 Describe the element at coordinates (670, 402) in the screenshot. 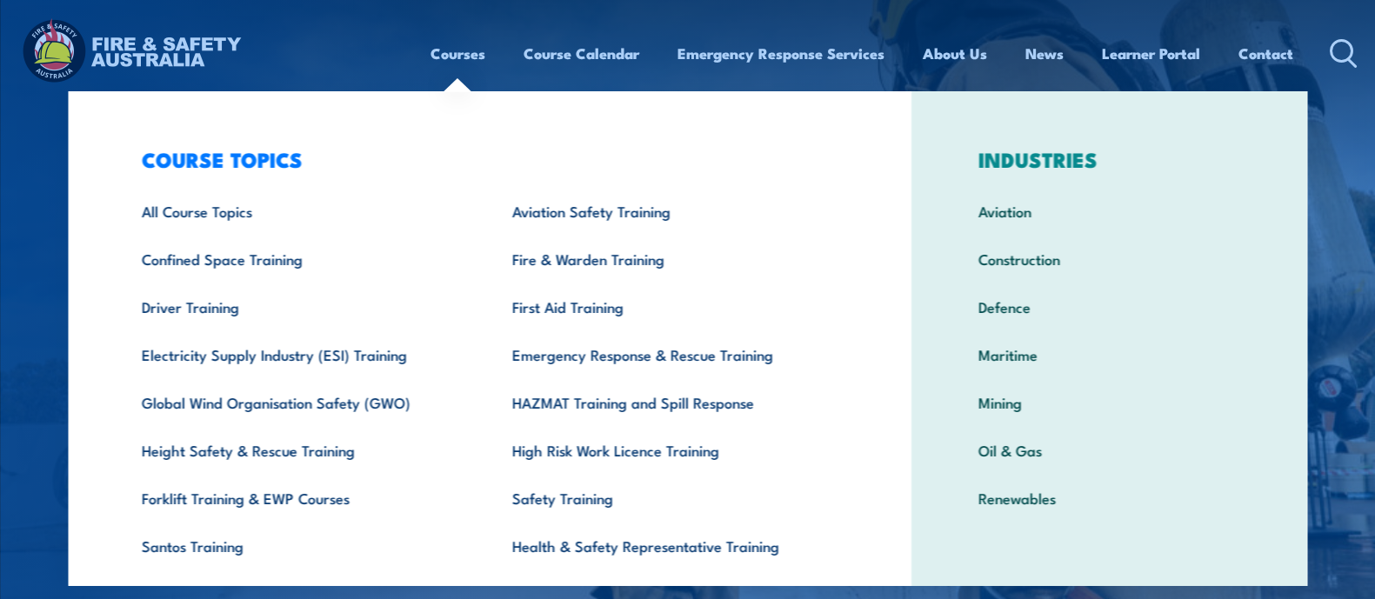

I see `a: HAZMAT Training and Spill Response` at that location.